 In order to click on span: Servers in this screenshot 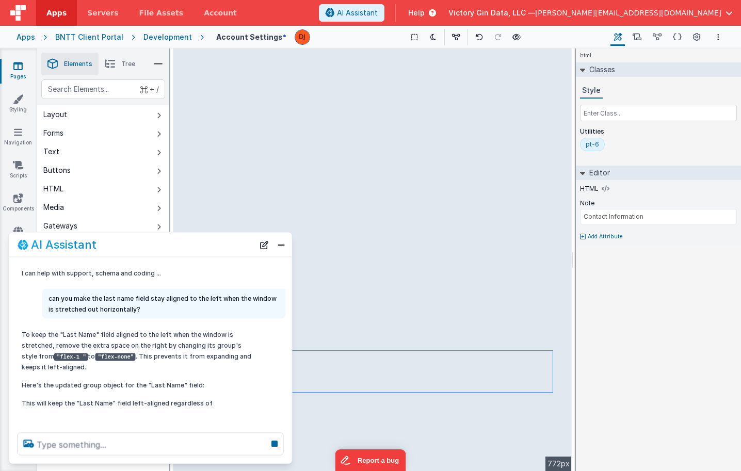, I will do `click(103, 13)`.